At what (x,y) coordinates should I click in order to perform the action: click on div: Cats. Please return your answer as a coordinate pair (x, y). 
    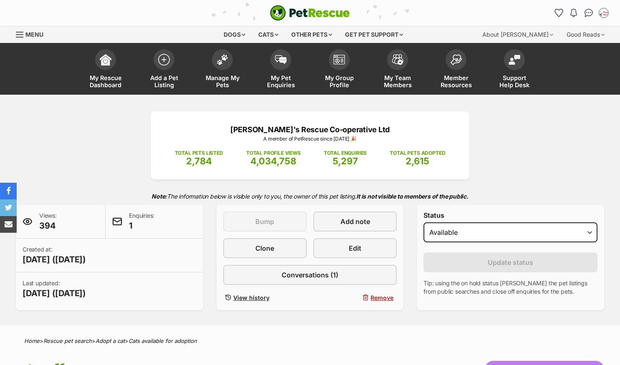
    Looking at the image, I should click on (268, 35).